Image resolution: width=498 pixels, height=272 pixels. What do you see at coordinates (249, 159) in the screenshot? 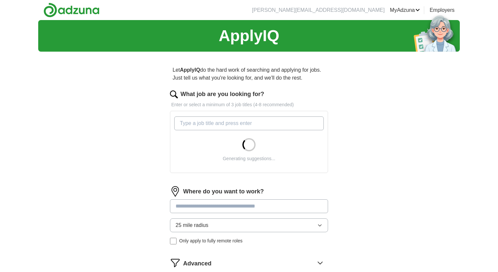
I see `div: Generating suggestions...` at bounding box center [249, 159].